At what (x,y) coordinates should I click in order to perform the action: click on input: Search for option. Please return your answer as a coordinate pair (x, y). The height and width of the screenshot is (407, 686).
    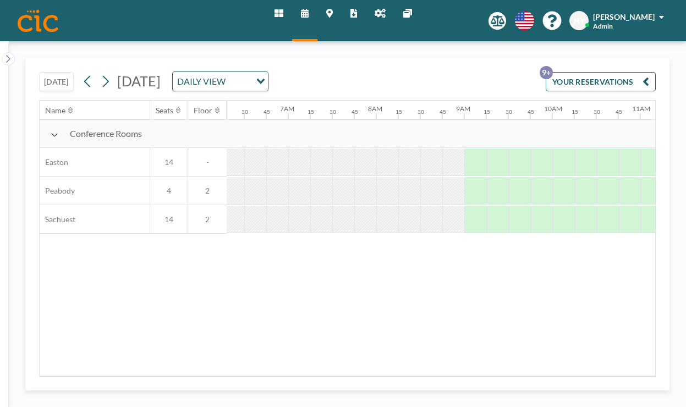
    Looking at the image, I should click on (239, 81).